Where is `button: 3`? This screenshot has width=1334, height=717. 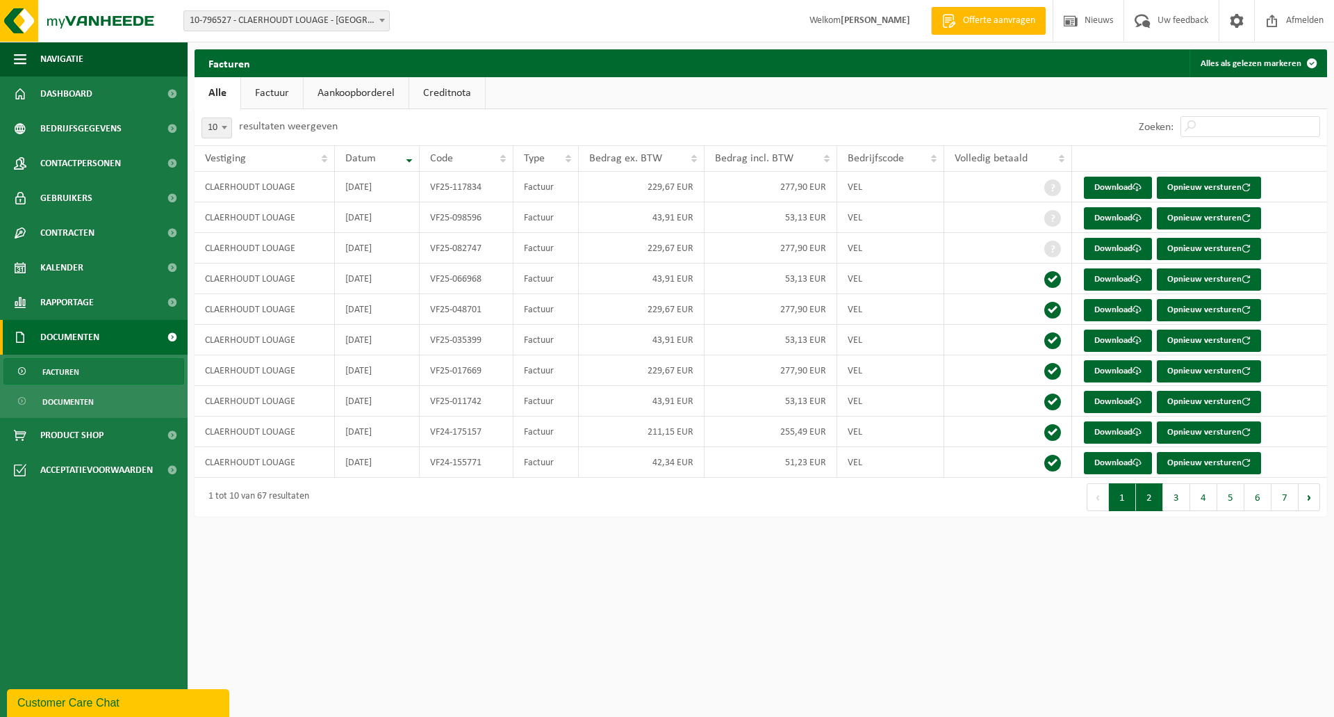 button: 3 is located at coordinates (1177, 497).